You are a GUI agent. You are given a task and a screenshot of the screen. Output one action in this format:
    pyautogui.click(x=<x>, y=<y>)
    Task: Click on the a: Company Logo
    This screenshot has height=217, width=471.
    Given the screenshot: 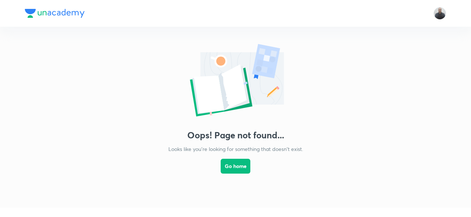 What is the action you would take?
    pyautogui.click(x=54, y=13)
    